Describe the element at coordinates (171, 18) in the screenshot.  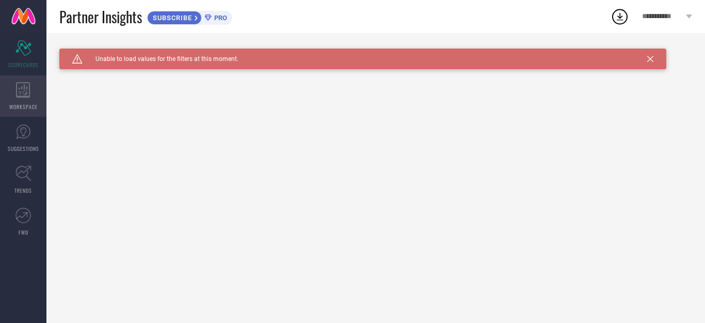
I see `span: SUBSCRIBE` at that location.